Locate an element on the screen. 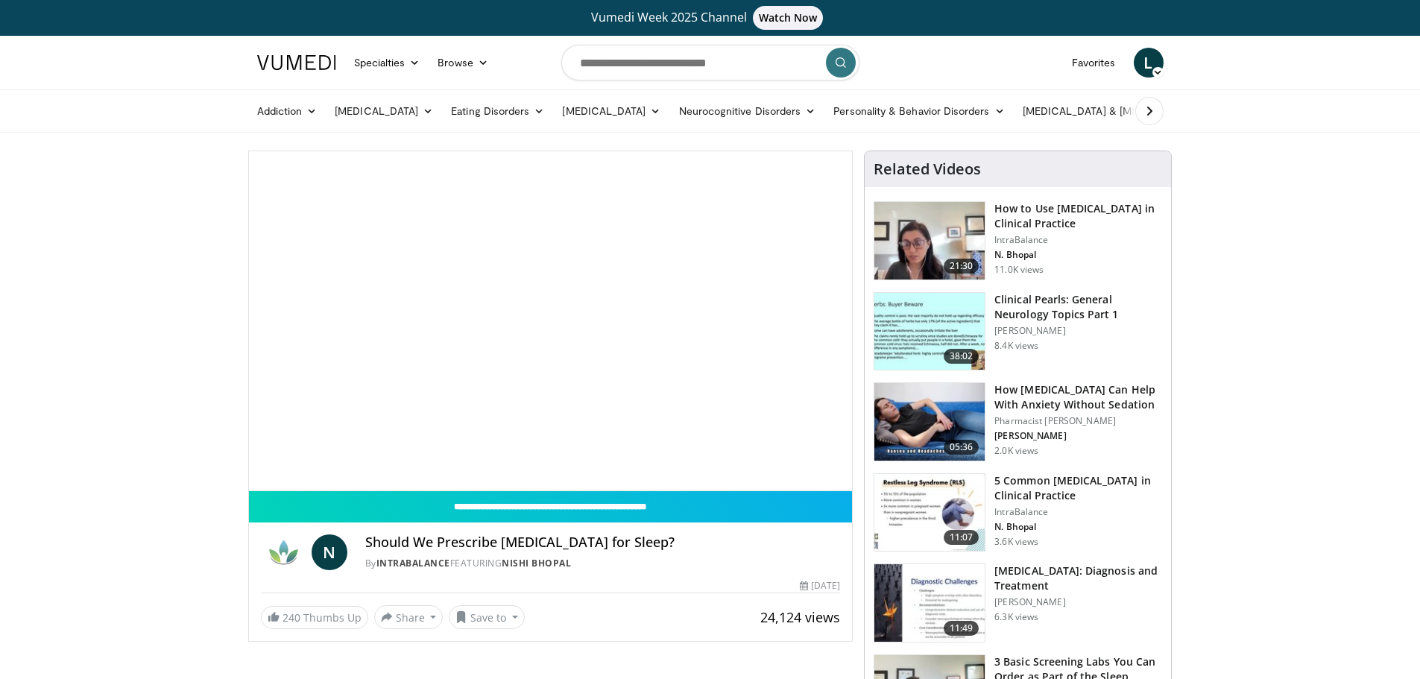 Image resolution: width=1420 pixels, height=679 pixels. img: VuMedi Logo is located at coordinates (297, 63).